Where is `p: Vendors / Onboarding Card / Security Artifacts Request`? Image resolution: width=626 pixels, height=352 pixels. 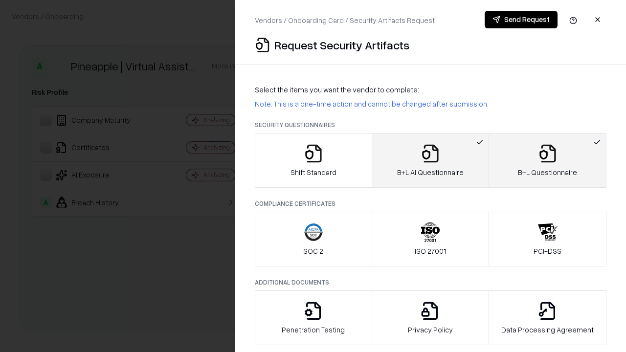 p: Vendors / Onboarding Card / Security Artifacts Request is located at coordinates (345, 20).